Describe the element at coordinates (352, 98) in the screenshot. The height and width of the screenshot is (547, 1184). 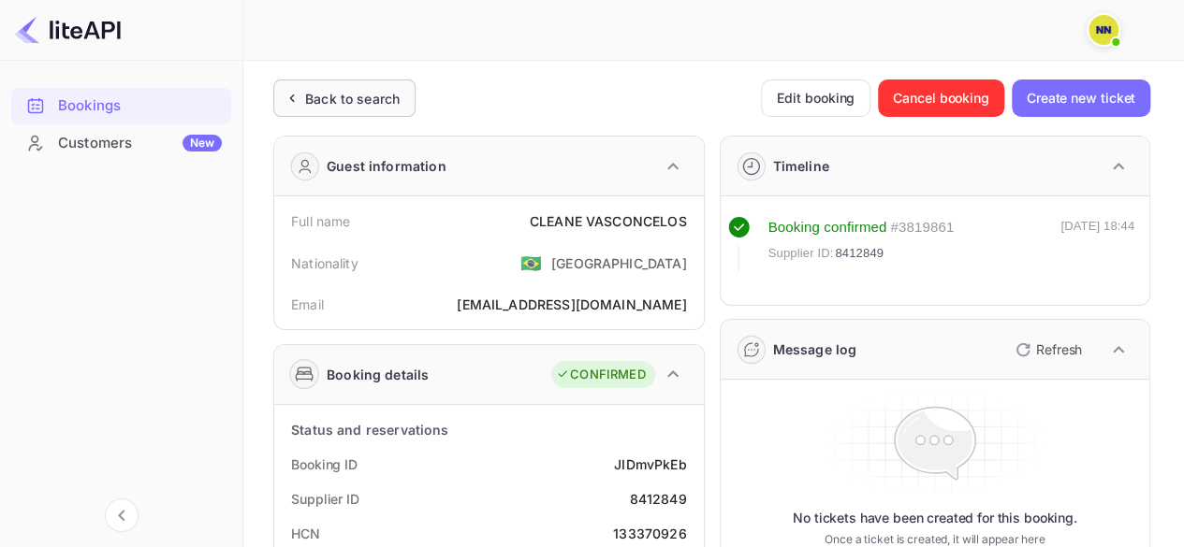
I see `div: Back to search` at that location.